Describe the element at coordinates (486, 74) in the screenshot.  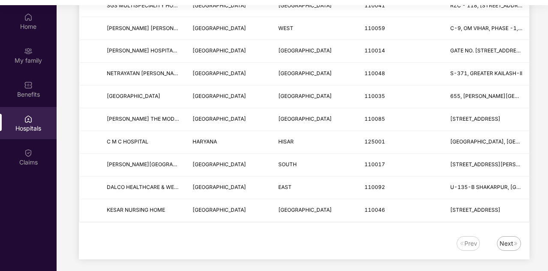
I see `td: S-371, GREATER KAILASH-II` at that location.